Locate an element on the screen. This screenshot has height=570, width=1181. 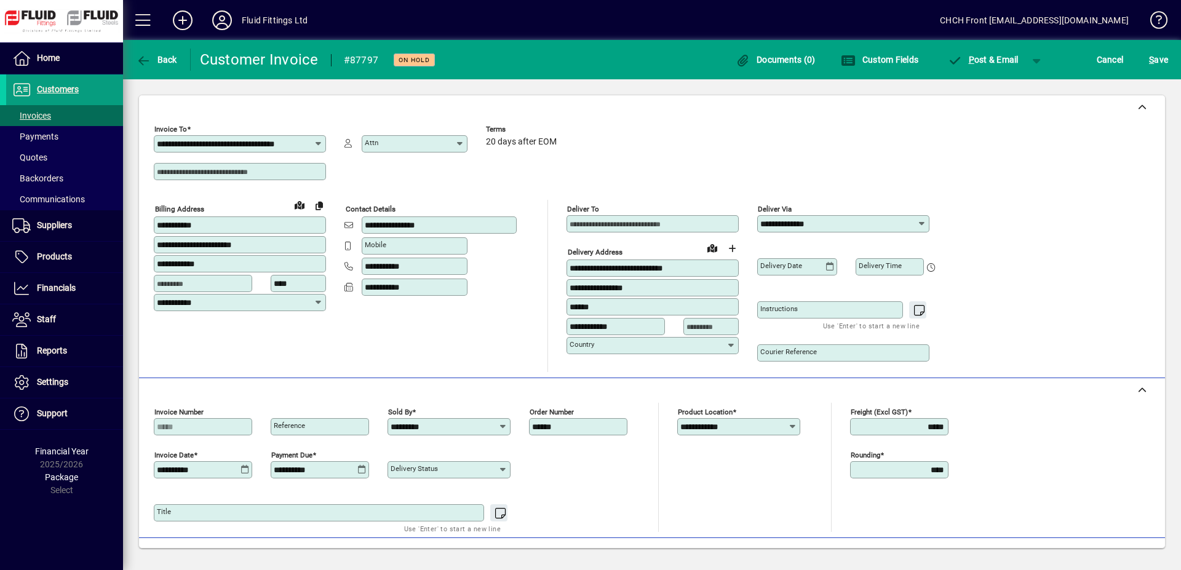
button: Back is located at coordinates (156, 60).